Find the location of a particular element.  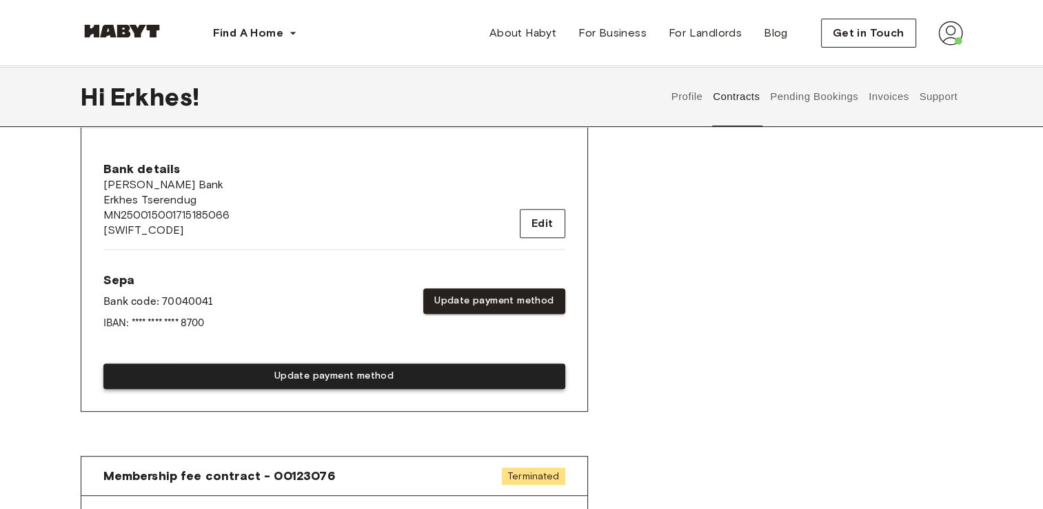

span: Erkhes ! is located at coordinates (154, 97).